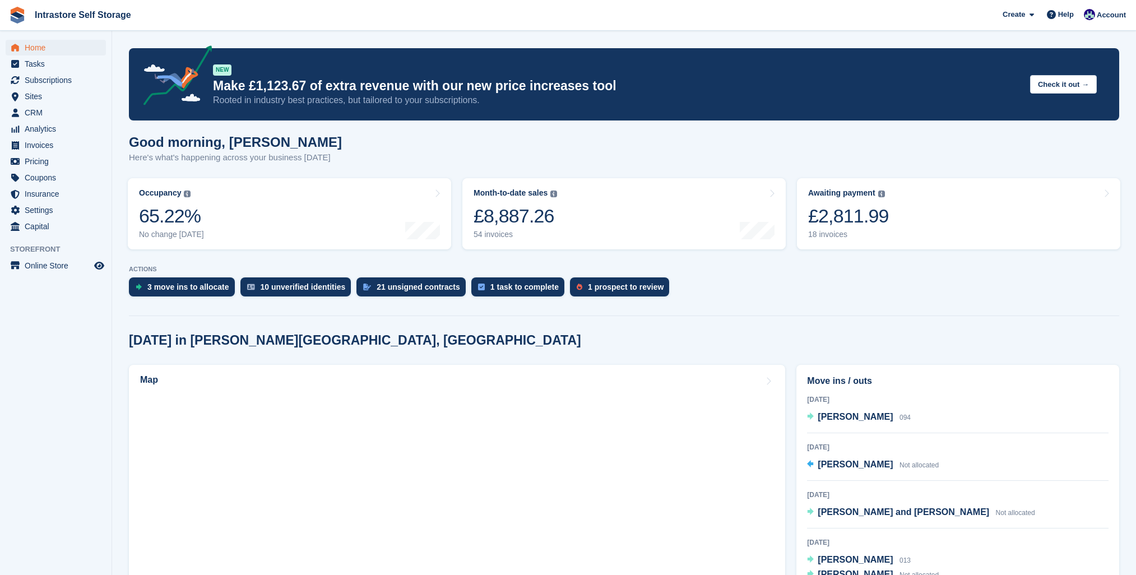  Describe the element at coordinates (58, 64) in the screenshot. I see `span: Tasks` at that location.